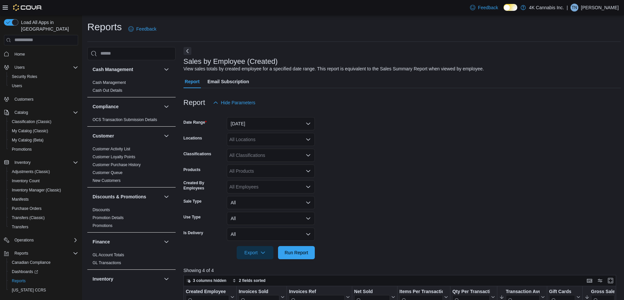 The width and height of the screenshot is (624, 300). What do you see at coordinates (193, 138) in the screenshot?
I see `label: Locations` at bounding box center [193, 138].